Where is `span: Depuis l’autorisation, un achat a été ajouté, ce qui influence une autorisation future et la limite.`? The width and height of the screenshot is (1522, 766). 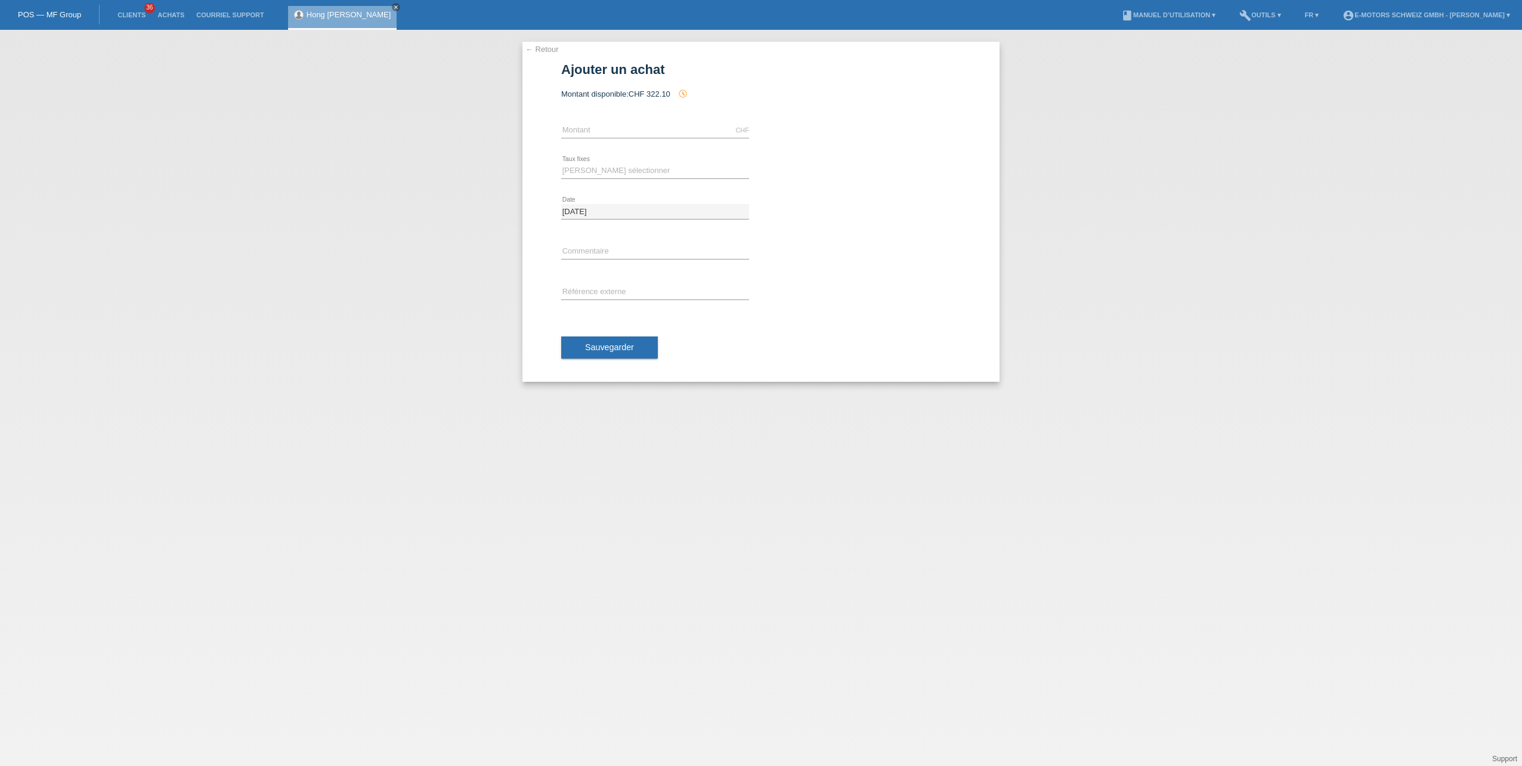
span: Depuis l’autorisation, un achat a été ajouté, ce qui influence une autorisation future et la limite. is located at coordinates (680, 94).